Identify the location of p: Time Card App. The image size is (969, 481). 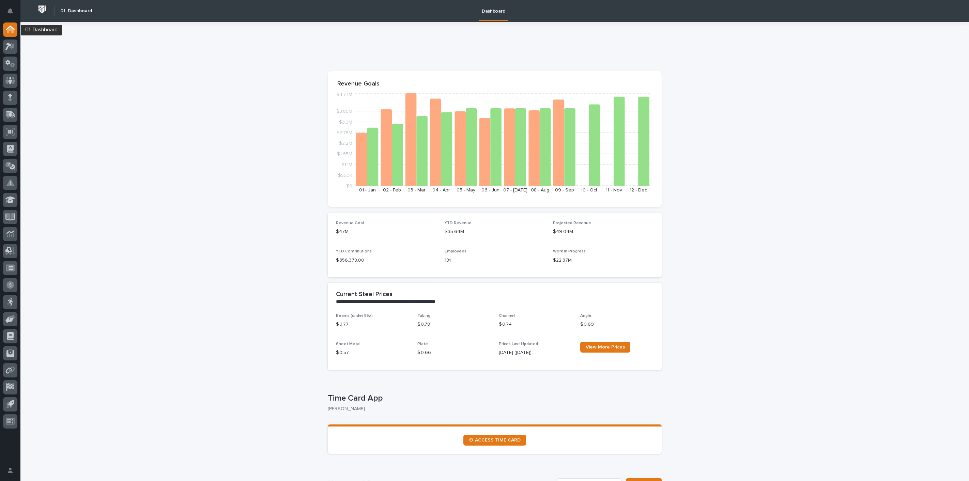
(493, 398).